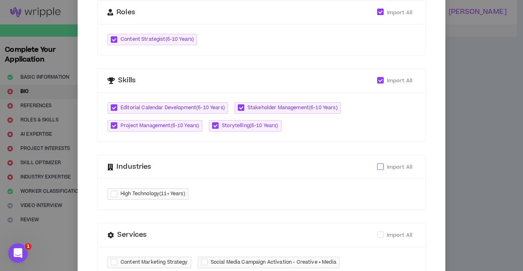  What do you see at coordinates (157, 40) in the screenshot?
I see `span: Content Strategist ( 6-10 Years )` at bounding box center [157, 40].